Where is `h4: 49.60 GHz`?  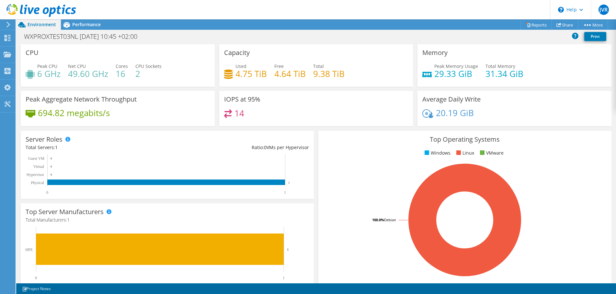 h4: 49.60 GHz is located at coordinates (88, 74).